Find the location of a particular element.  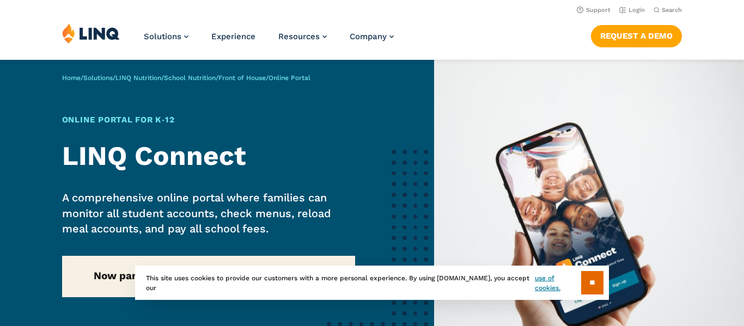

span: Online Portal is located at coordinates (289, 78).